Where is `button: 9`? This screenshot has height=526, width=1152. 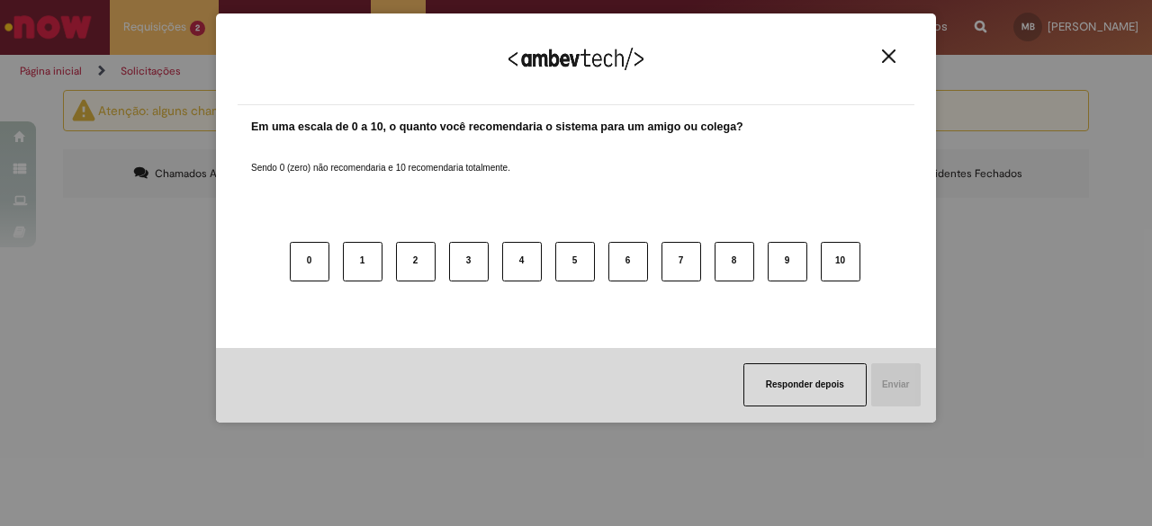 button: 9 is located at coordinates (787, 262).